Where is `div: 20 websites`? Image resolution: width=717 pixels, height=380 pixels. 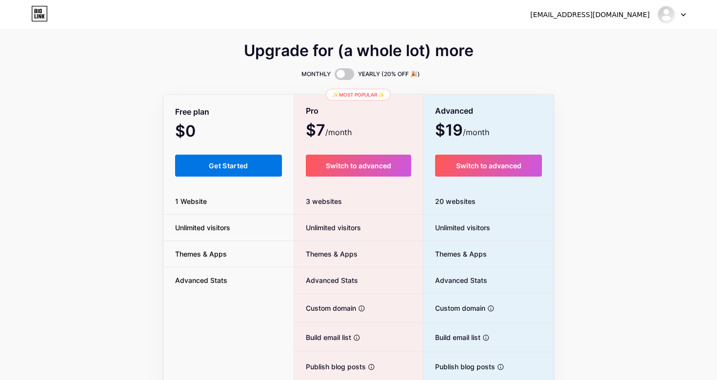 div: 20 websites is located at coordinates (488, 201).